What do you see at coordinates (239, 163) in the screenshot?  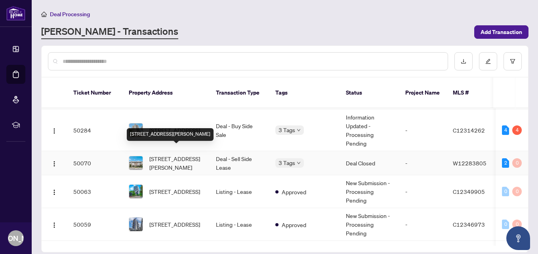 I see `td: Deal - Sell Side Lease` at bounding box center [239, 163].